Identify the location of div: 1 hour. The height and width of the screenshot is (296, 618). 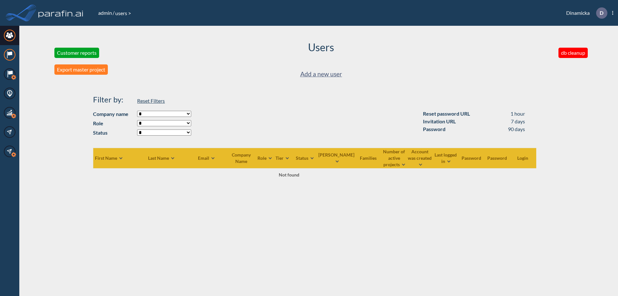
(518, 114).